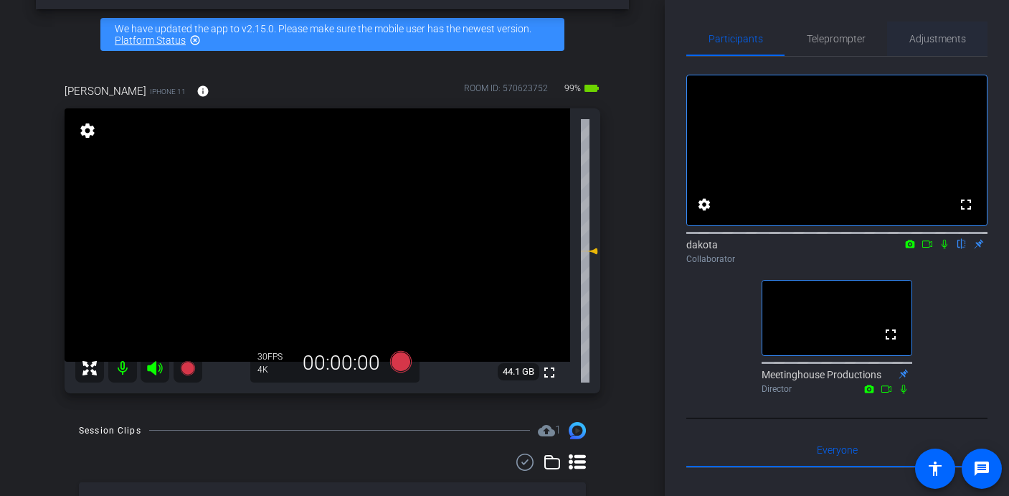 Image resolution: width=1009 pixels, height=496 pixels. What do you see at coordinates (935, 468) in the screenshot?
I see `mat-icon: accessibility` at bounding box center [935, 468].